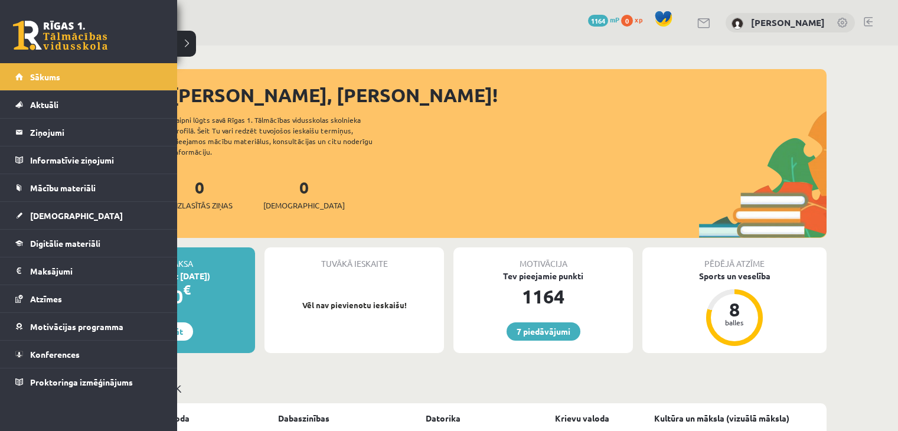 This screenshot has height=431, width=898. What do you see at coordinates (627, 21) in the screenshot?
I see `span: 0` at bounding box center [627, 21].